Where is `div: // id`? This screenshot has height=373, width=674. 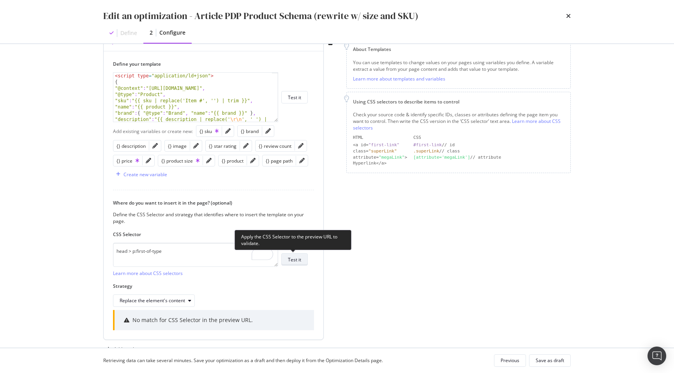 div: // id is located at coordinates (488, 145).